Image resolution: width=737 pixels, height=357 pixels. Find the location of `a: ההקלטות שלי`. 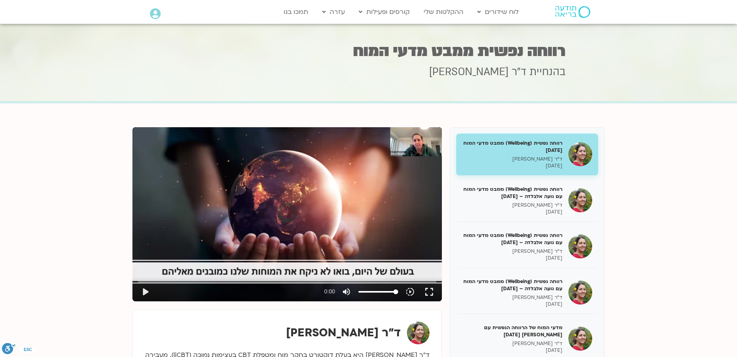

a: ההקלטות שלי is located at coordinates (444, 12).